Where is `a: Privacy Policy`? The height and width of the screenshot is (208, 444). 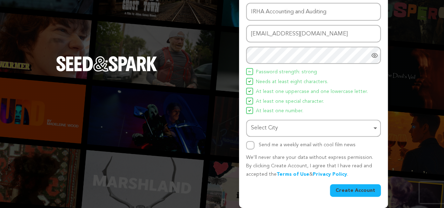 a: Privacy Policy is located at coordinates (330, 175).